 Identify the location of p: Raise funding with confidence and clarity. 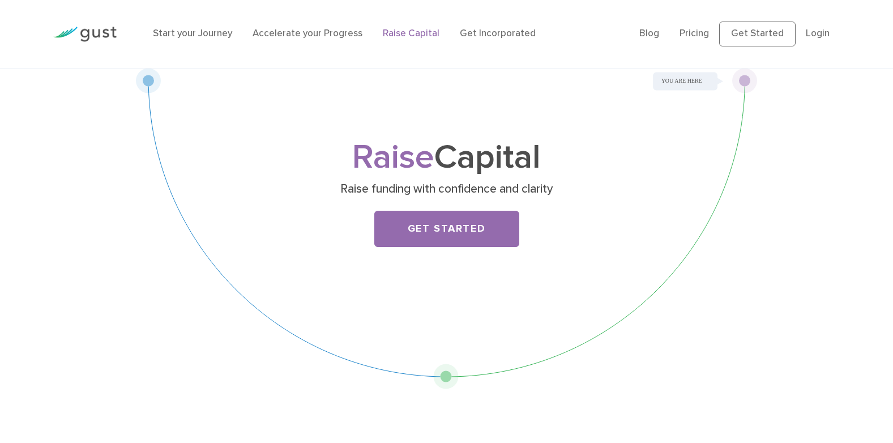
(446, 189).